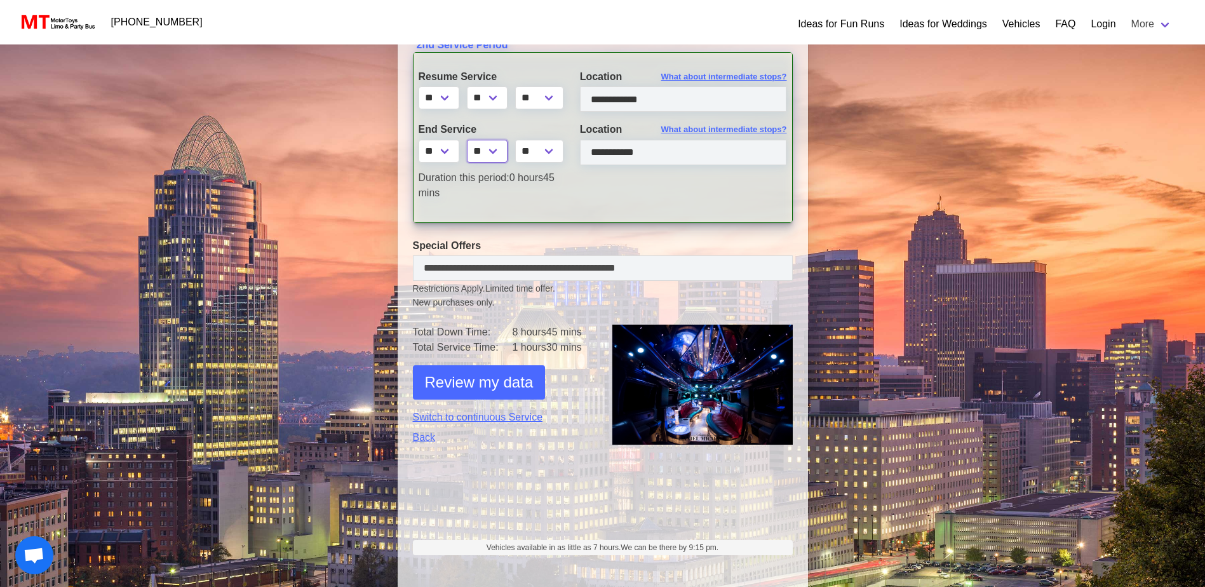 The width and height of the screenshot is (1205, 587). Describe the element at coordinates (490, 185) in the screenshot. I see `div: 0 hours` at that location.